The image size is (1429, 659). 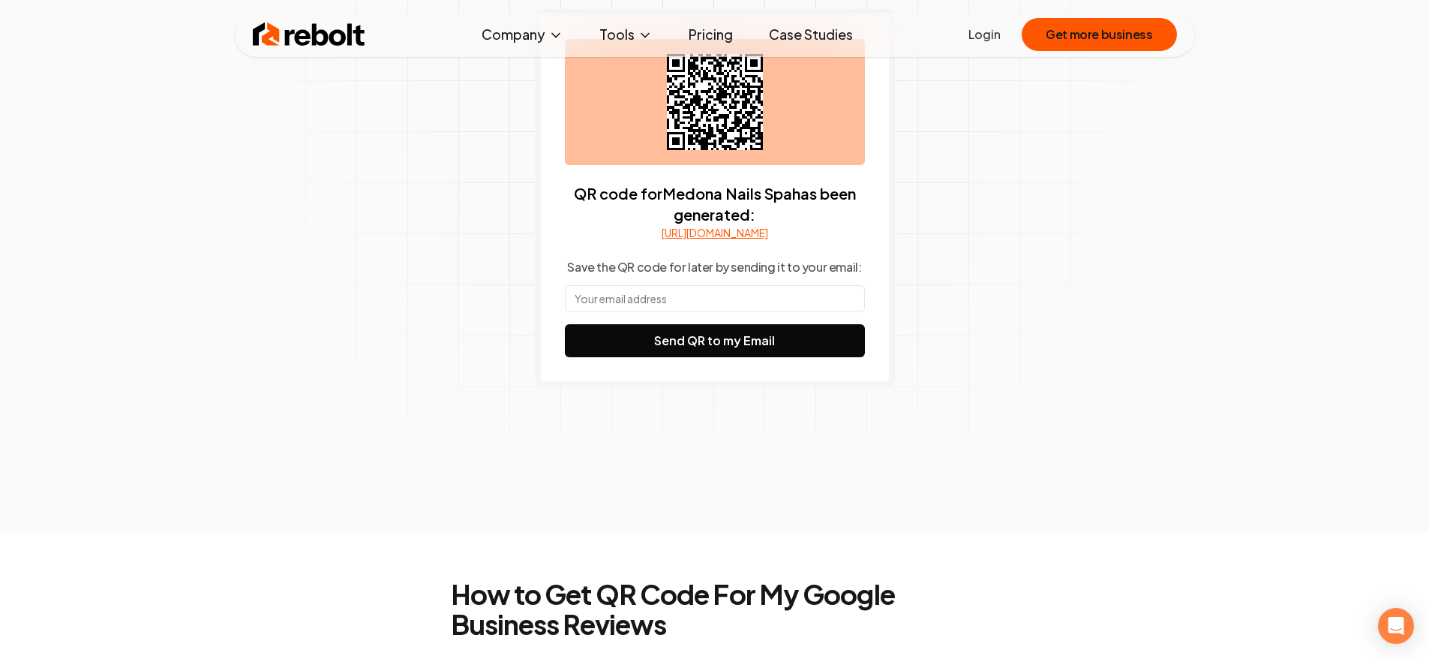 I want to click on p: QR code for Medona Nails Spa has been generated:, so click(x=715, y=204).